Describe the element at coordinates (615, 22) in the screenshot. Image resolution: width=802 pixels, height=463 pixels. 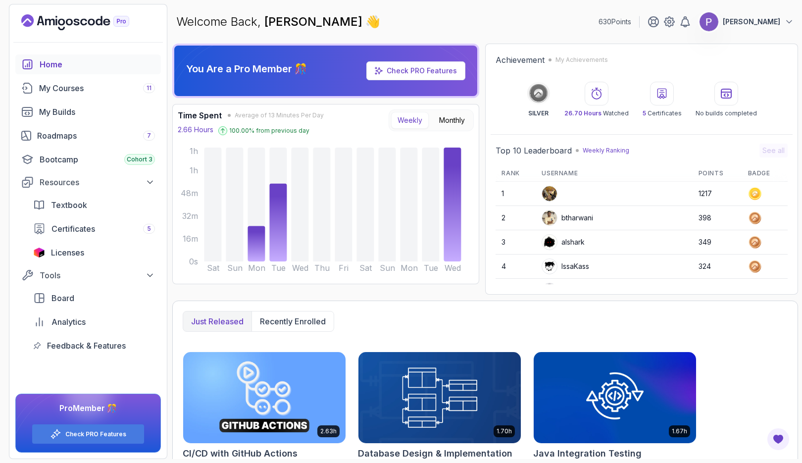
I see `p: 630 Points` at that location.